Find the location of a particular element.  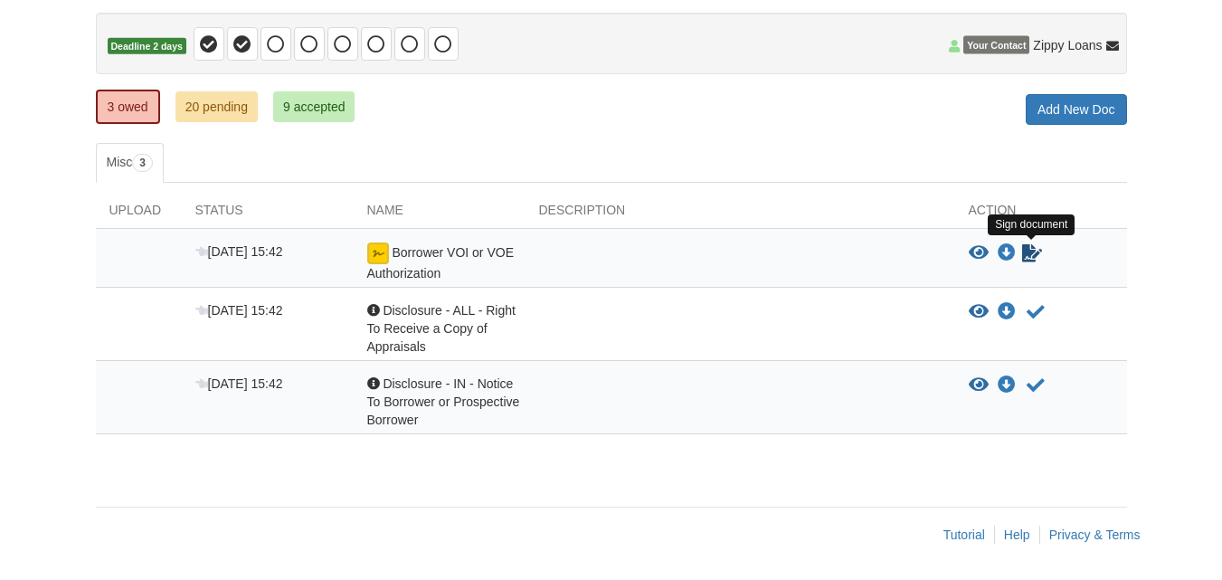

a: Privacy & Terms is located at coordinates (1095, 535).